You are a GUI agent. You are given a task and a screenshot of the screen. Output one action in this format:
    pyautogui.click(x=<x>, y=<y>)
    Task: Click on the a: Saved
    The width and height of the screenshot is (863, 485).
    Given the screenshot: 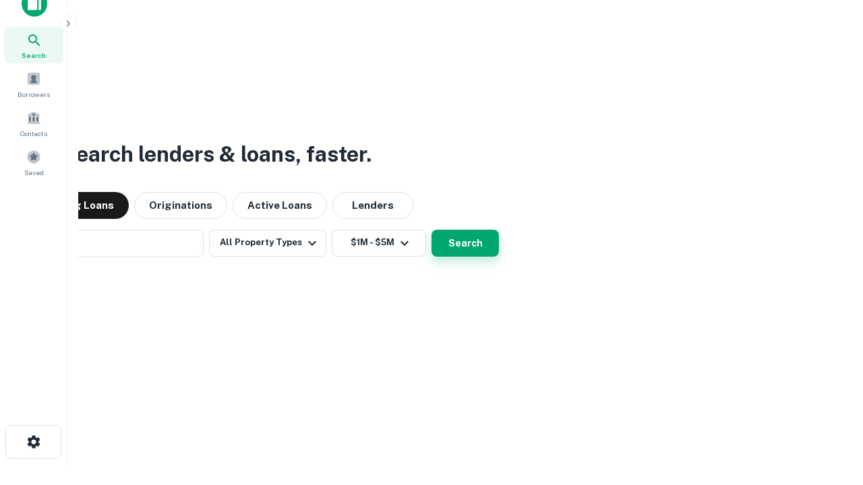 What is the action you would take?
    pyautogui.click(x=34, y=162)
    